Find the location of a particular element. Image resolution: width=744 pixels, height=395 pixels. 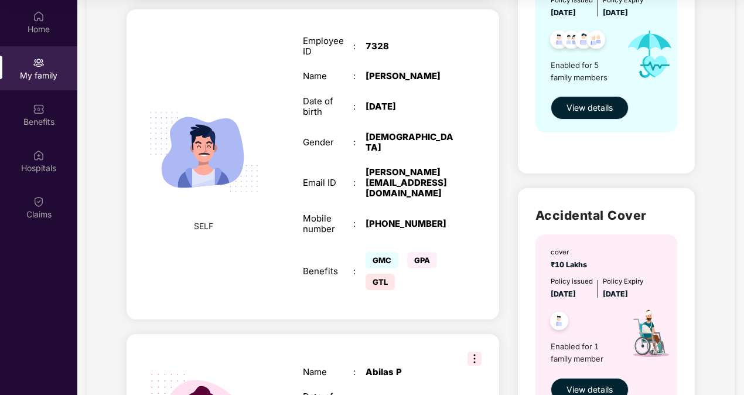

span: Enabled for 1 family member is located at coordinates (583, 352).